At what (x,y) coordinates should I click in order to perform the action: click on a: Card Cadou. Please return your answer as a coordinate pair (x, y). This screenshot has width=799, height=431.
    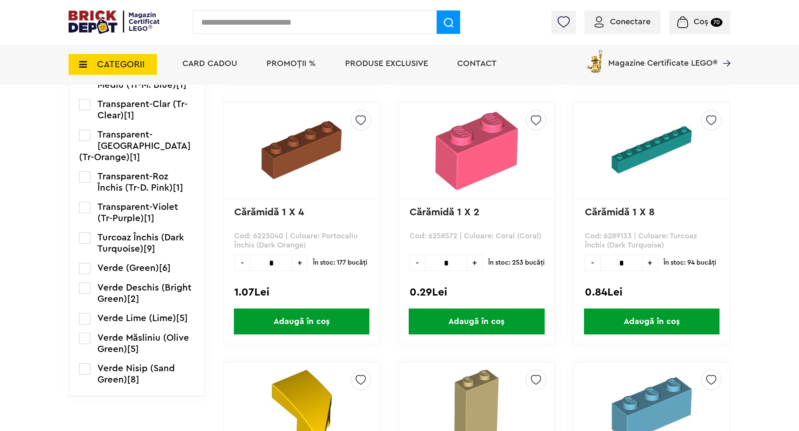
    Looking at the image, I should click on (210, 64).